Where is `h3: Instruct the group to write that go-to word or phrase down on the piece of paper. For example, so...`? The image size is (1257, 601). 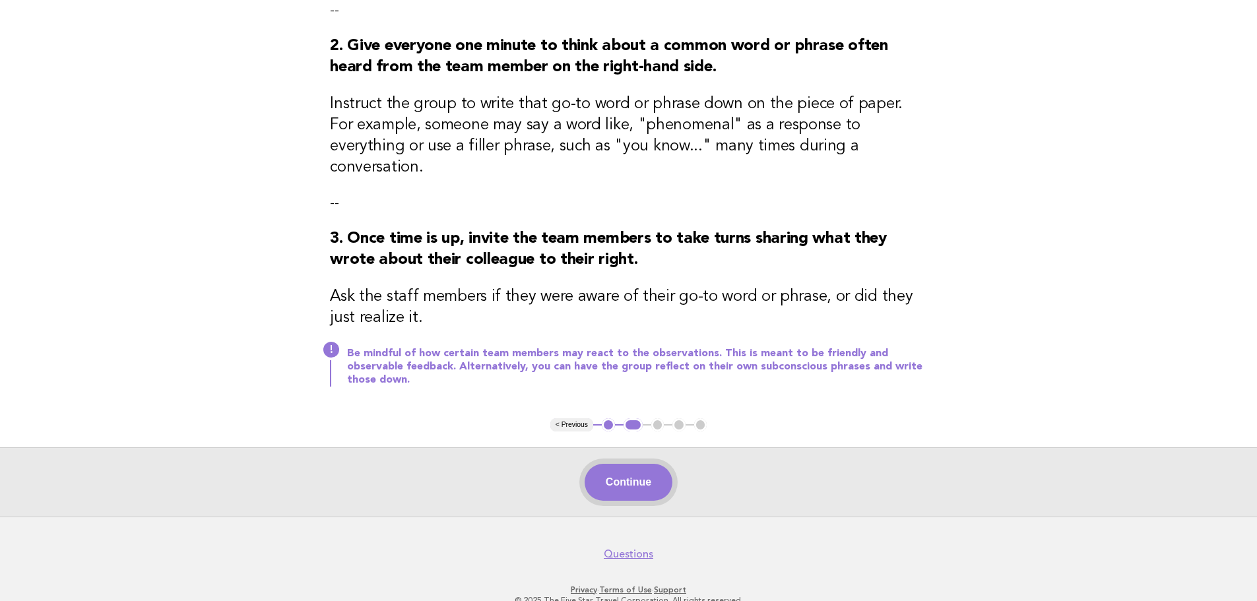
h3: Instruct the group to write that go-to word or phrase down on the piece of paper. For example, so... is located at coordinates (628, 136).